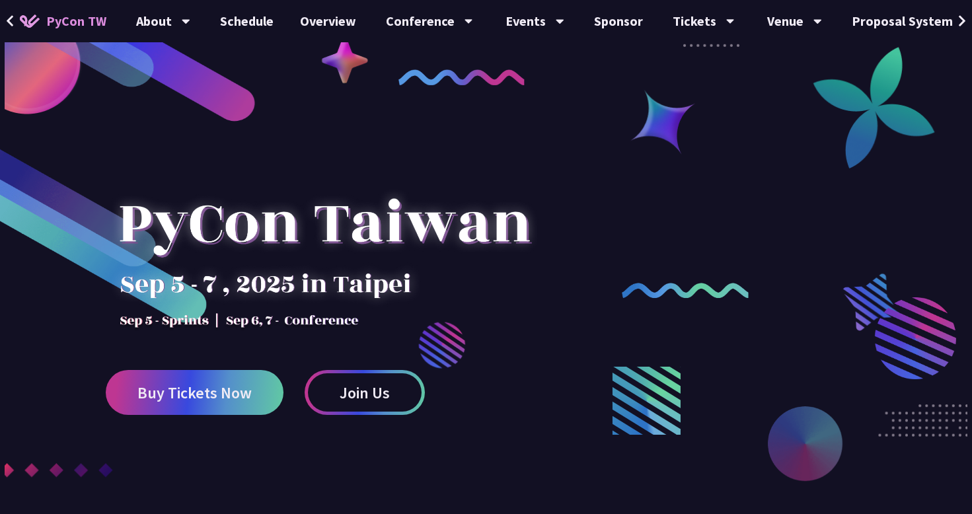 Image resolution: width=972 pixels, height=514 pixels. Describe the element at coordinates (194, 393) in the screenshot. I see `button: Buy Tickets Now` at that location.